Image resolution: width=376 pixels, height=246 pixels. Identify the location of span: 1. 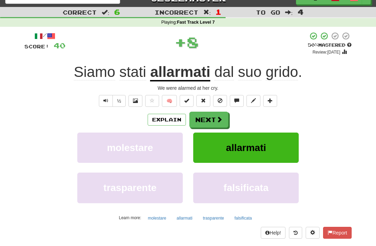
(218, 12).